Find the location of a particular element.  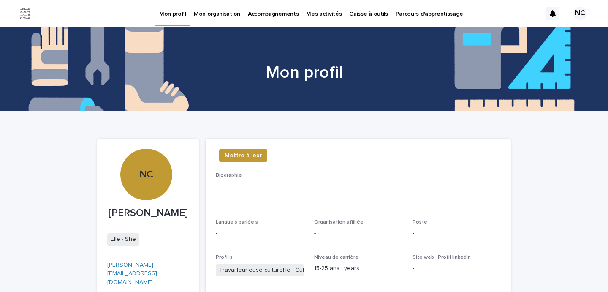

button: Mettre à jour is located at coordinates (243, 156).